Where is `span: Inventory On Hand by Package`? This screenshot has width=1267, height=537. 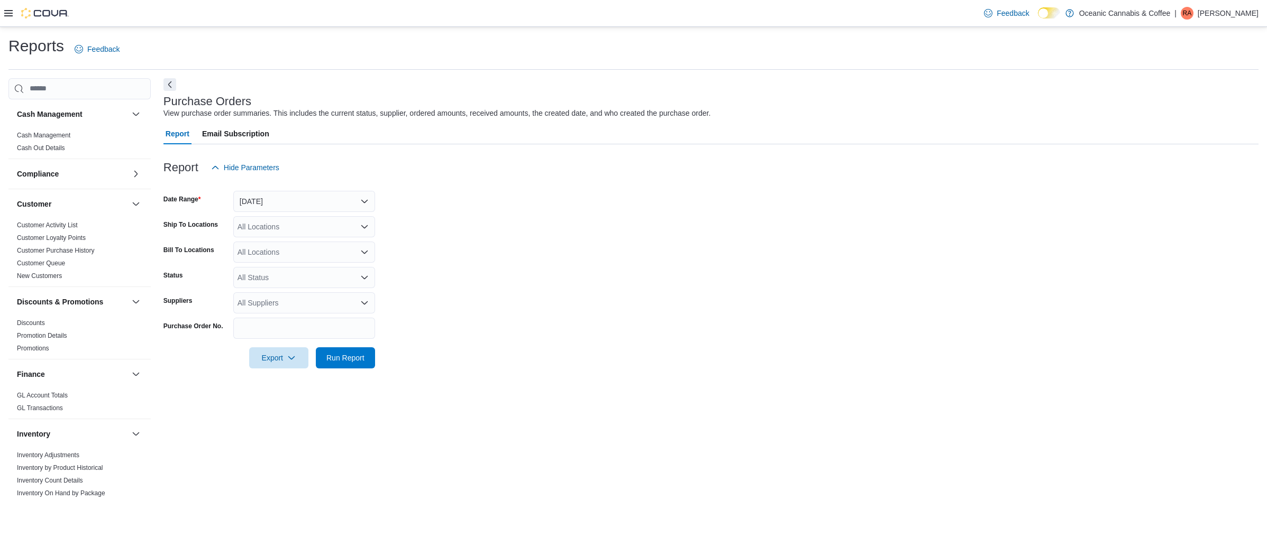 span: Inventory On Hand by Package is located at coordinates (61, 494).